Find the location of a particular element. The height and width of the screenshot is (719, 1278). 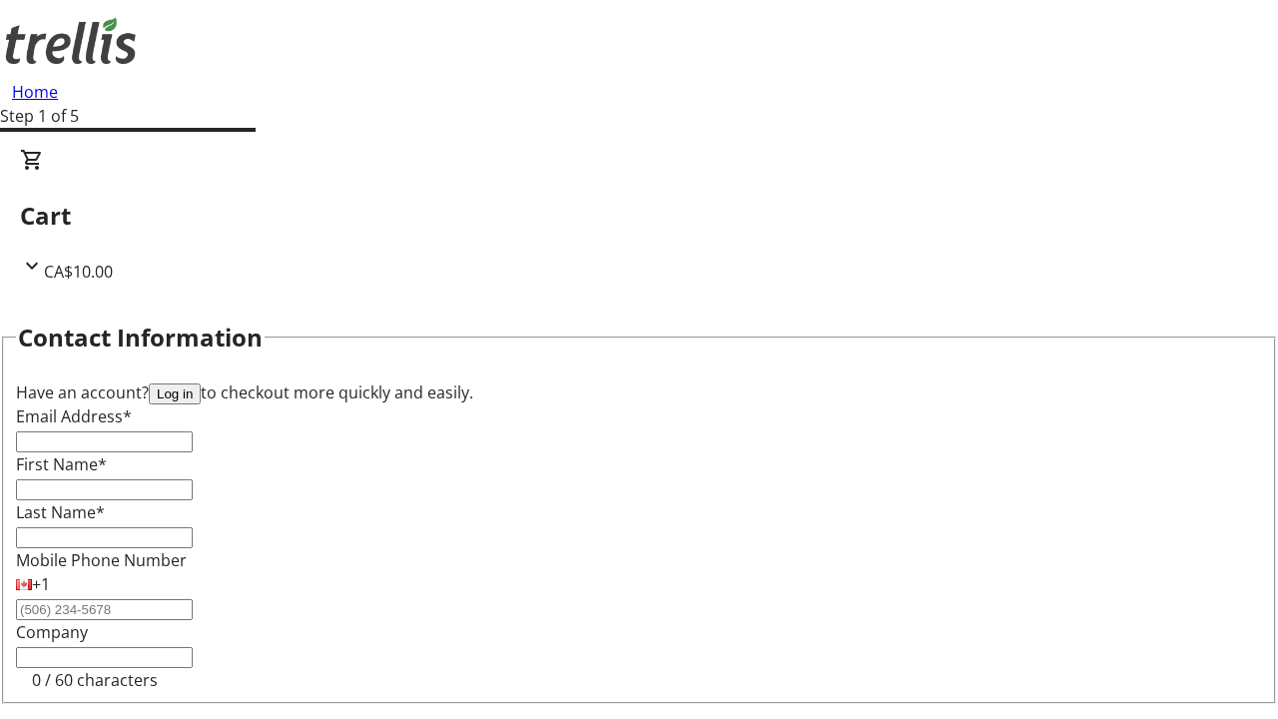

div: CartCA$10.00 is located at coordinates (639, 216).